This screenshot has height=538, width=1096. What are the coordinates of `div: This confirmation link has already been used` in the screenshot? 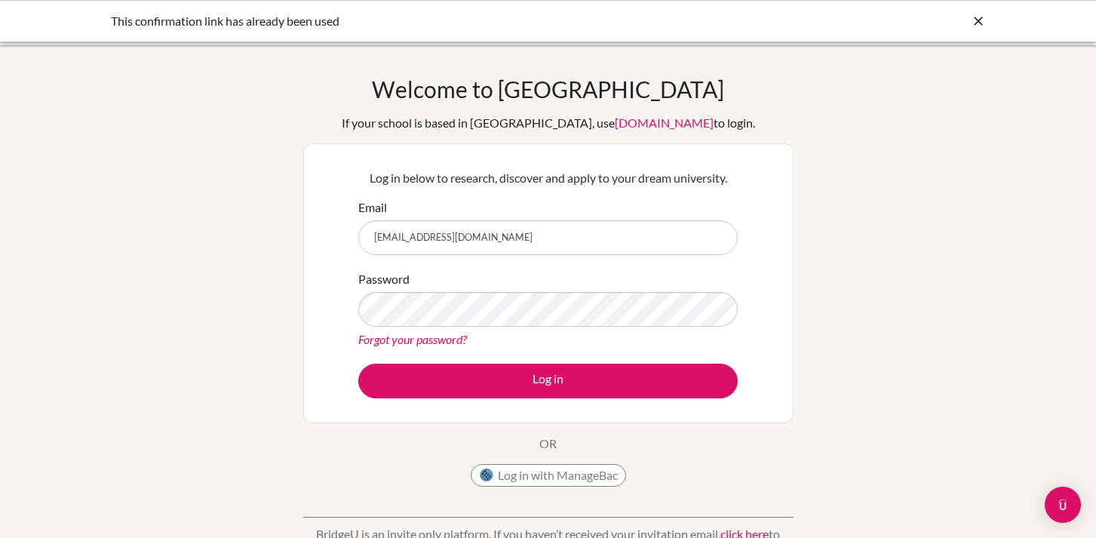 It's located at (435, 21).